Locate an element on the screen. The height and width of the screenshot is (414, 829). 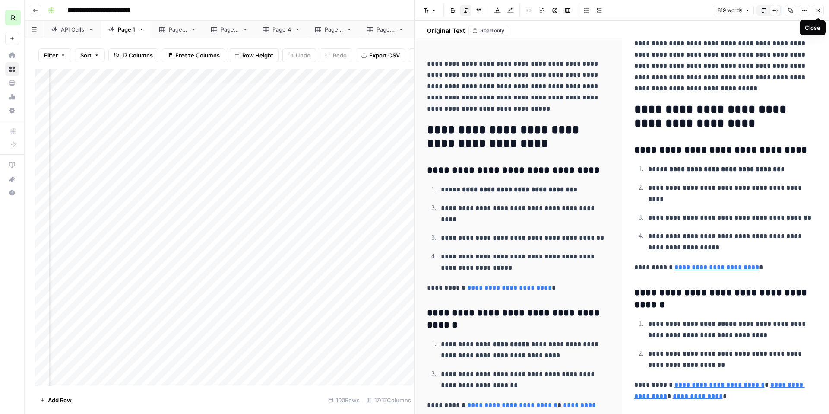
span: Read only is located at coordinates (492, 31).